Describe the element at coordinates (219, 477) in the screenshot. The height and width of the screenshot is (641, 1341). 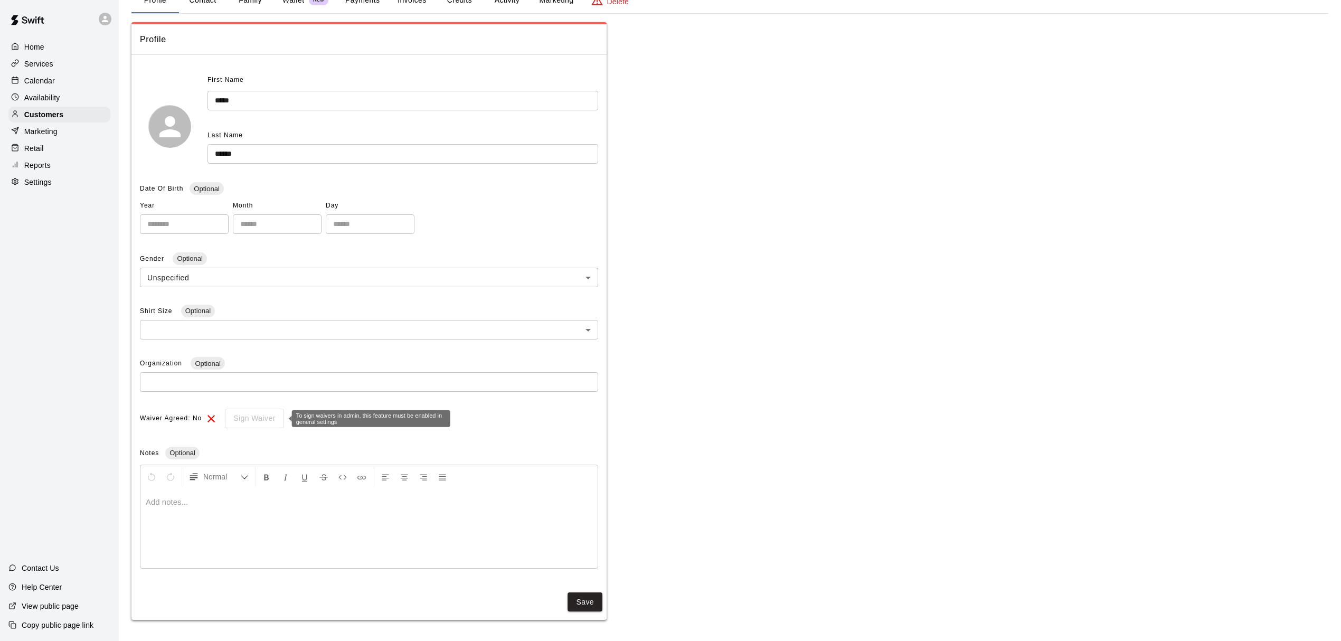
I see `button: Formatting Options` at that location.